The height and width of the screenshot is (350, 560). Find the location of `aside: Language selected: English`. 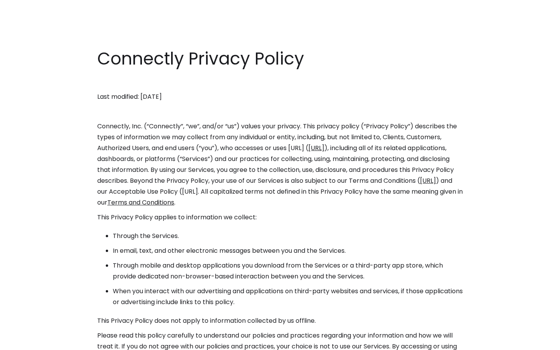

aside: Language selected: English is located at coordinates (27, 341).